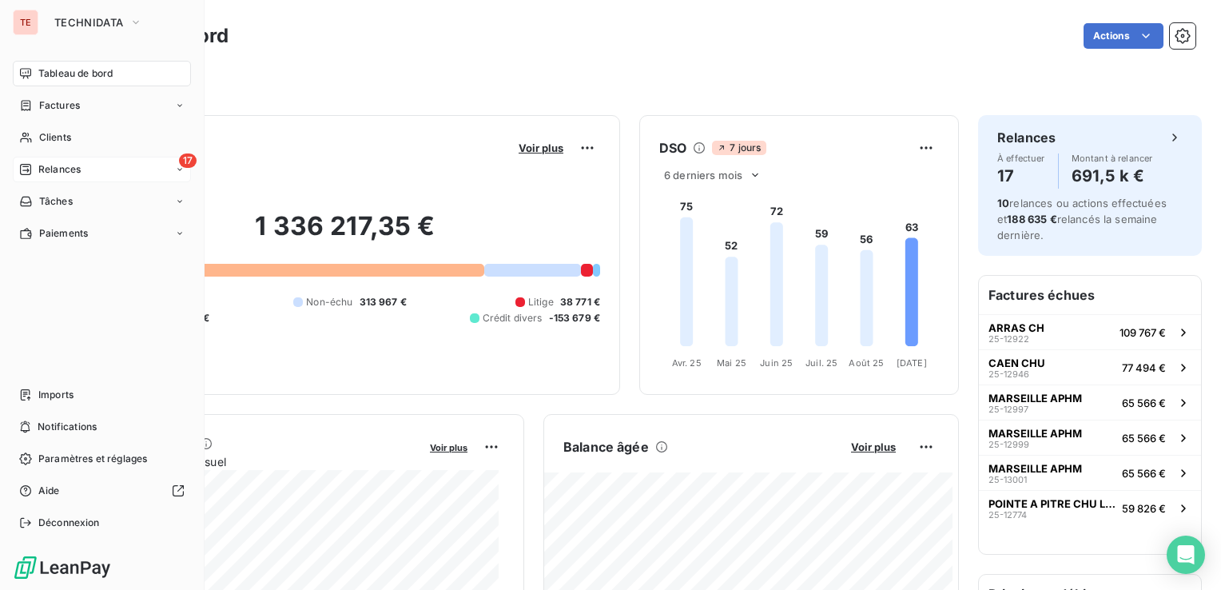 This screenshot has height=590, width=1221. I want to click on span: 59 826 €, so click(1143, 508).